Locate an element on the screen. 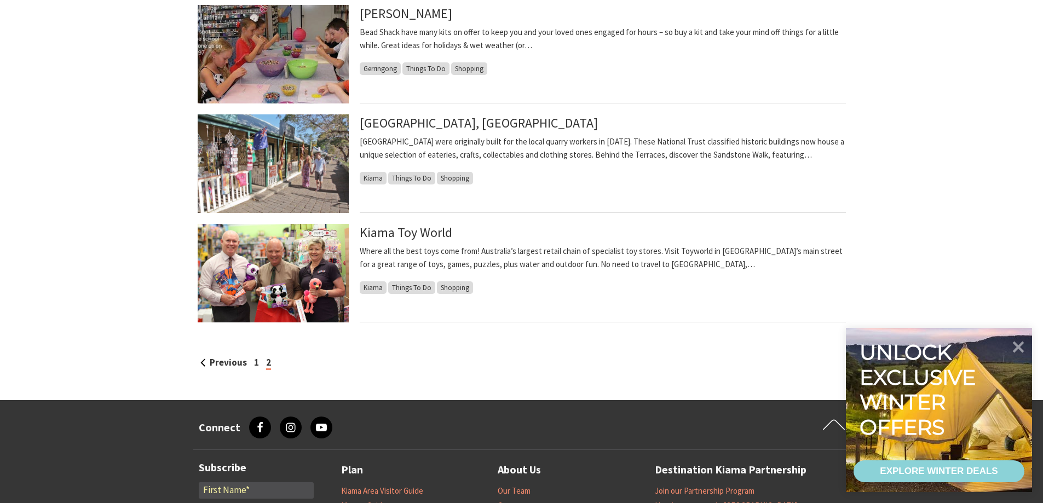 The height and width of the screenshot is (503, 1043). h3: Subscribe is located at coordinates (256, 468).